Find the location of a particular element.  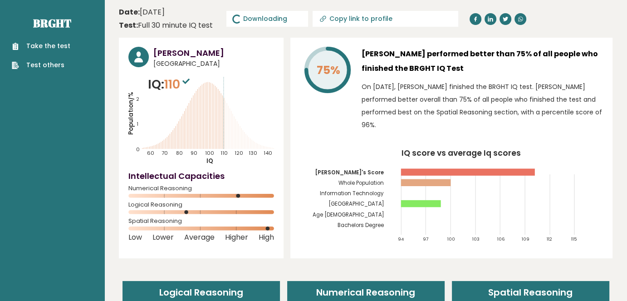

b: Test: is located at coordinates (128, 25).